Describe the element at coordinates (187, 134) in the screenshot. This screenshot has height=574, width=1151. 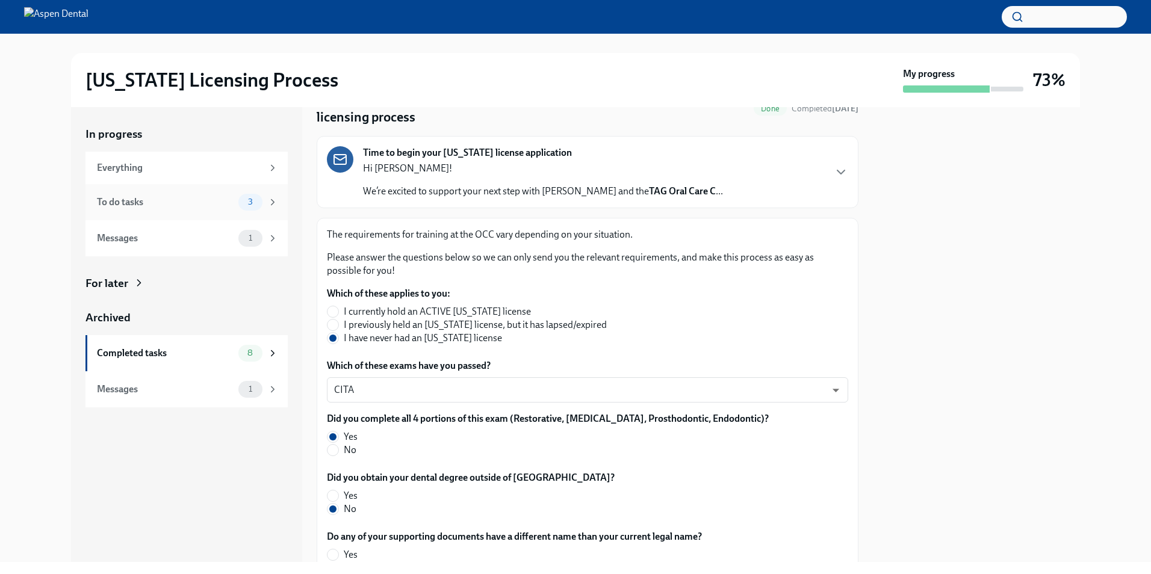
I see `div: In progress` at that location.